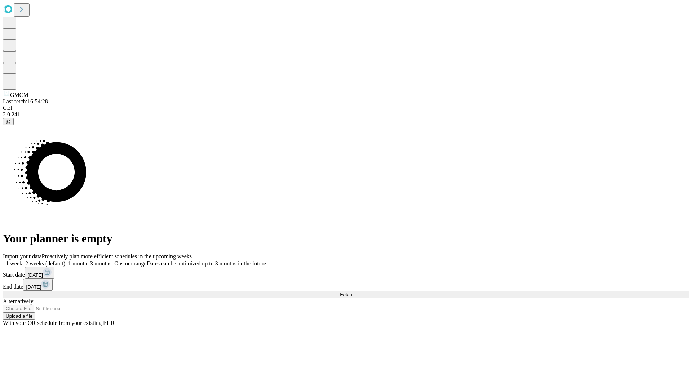  I want to click on div: End date, so click(346, 285).